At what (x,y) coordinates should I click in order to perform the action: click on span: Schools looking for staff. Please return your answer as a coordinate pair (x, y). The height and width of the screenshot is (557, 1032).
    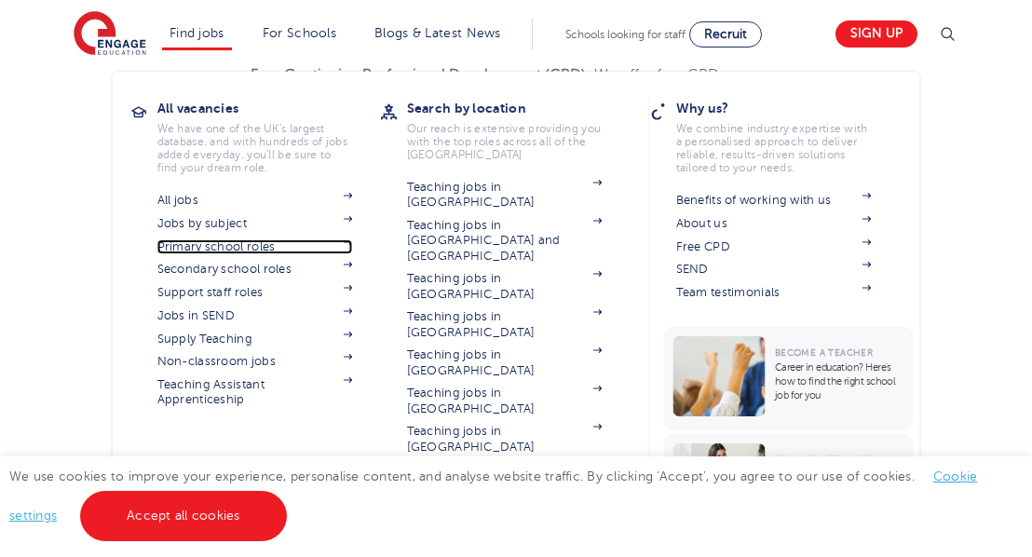
    Looking at the image, I should click on (625, 34).